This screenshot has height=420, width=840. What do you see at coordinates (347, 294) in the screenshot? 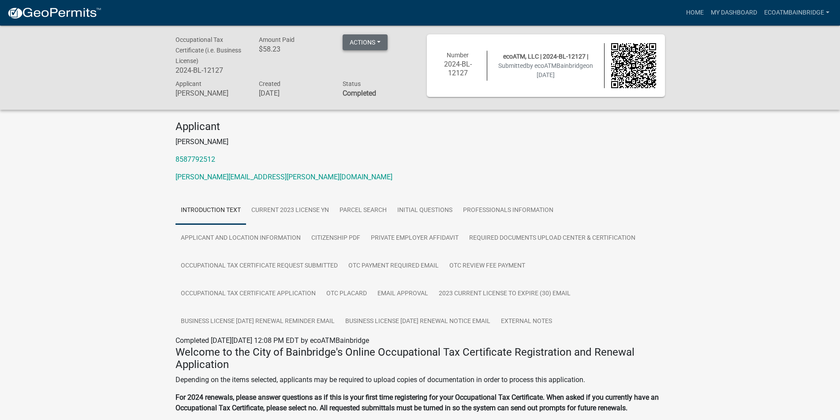
I see `a: OTC Placard` at bounding box center [347, 294].